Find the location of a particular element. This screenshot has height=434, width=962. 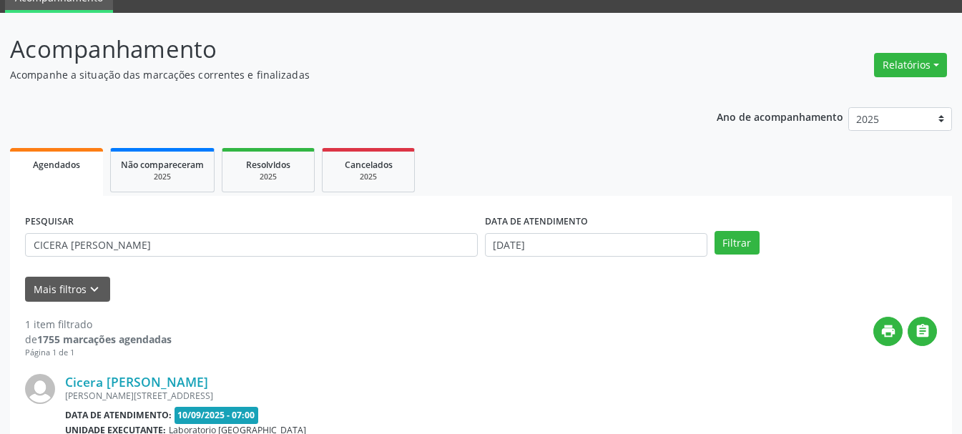

input: Nome, CNS is located at coordinates (251, 245).